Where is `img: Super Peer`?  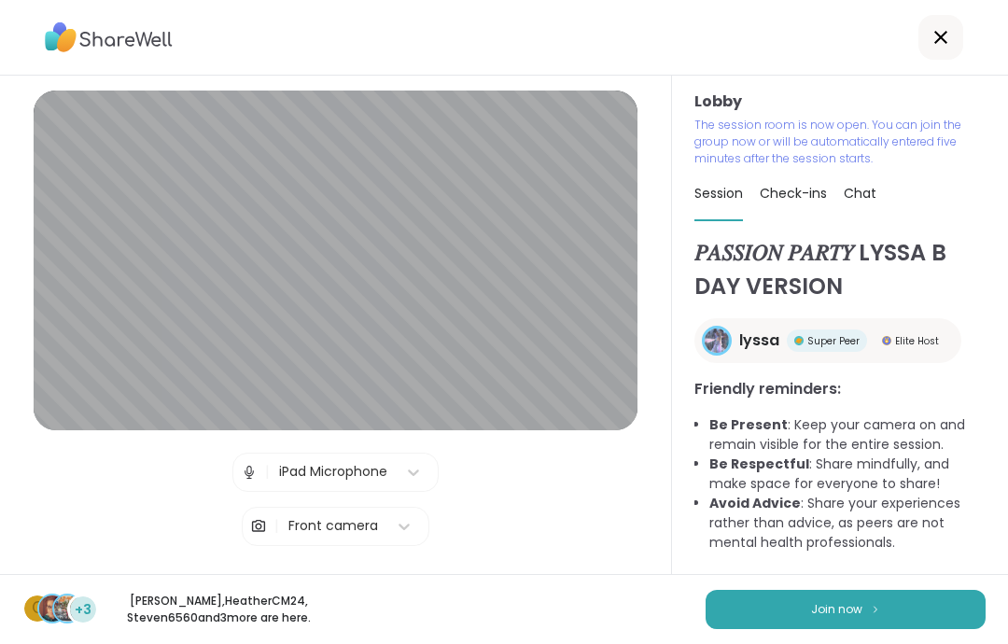
img: Super Peer is located at coordinates (799, 341).